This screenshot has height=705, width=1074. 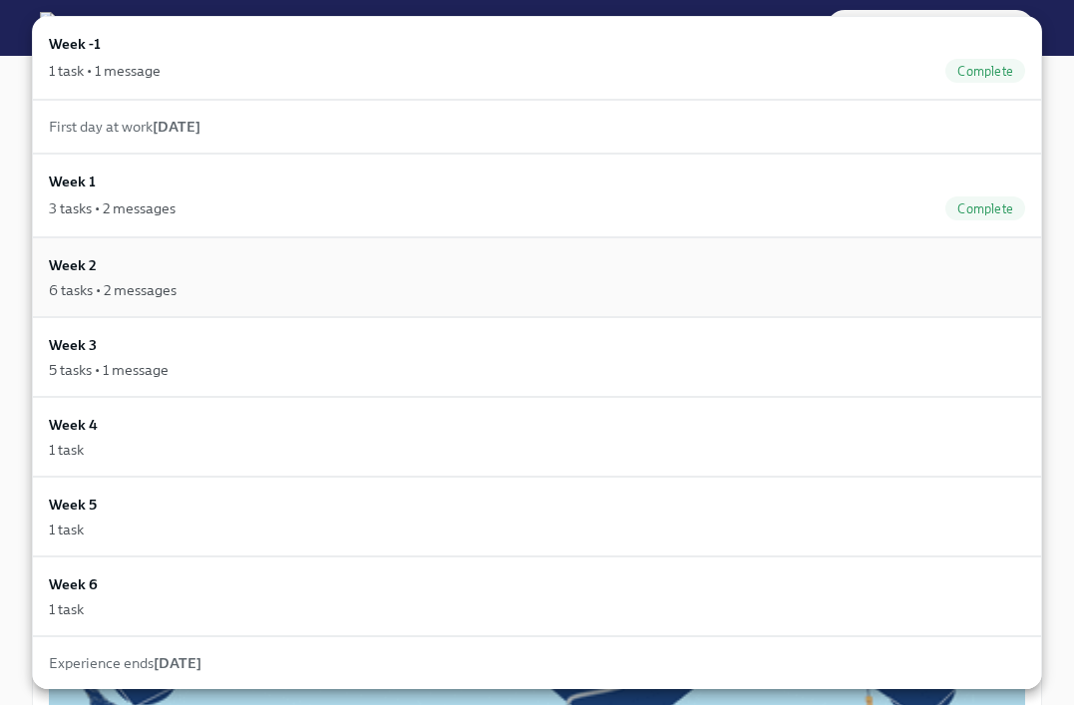 I want to click on h6: Week 2, so click(x=73, y=265).